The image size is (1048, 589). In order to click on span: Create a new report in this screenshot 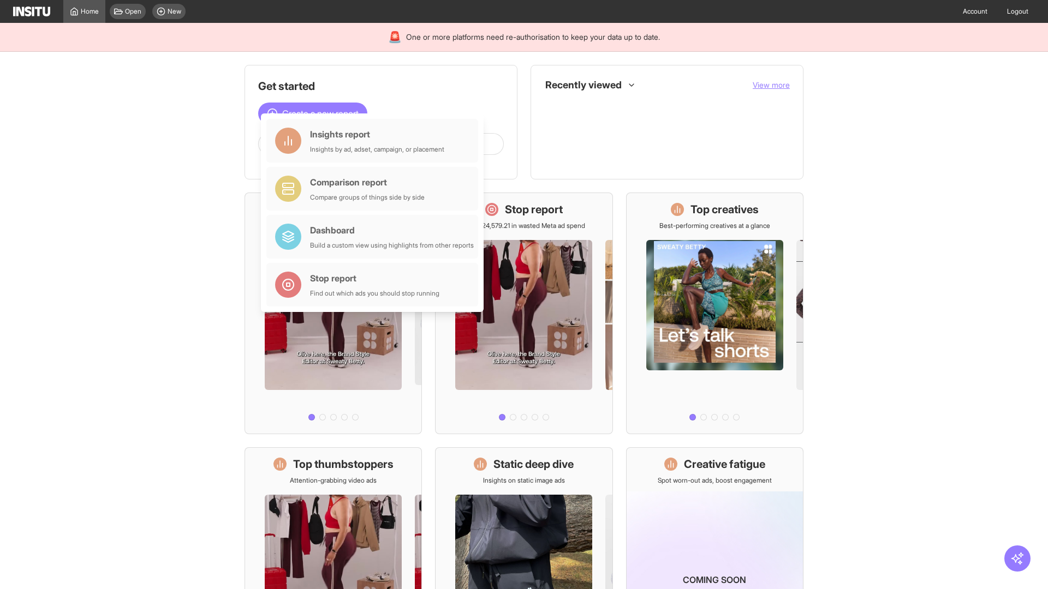, I will do `click(320, 113)`.